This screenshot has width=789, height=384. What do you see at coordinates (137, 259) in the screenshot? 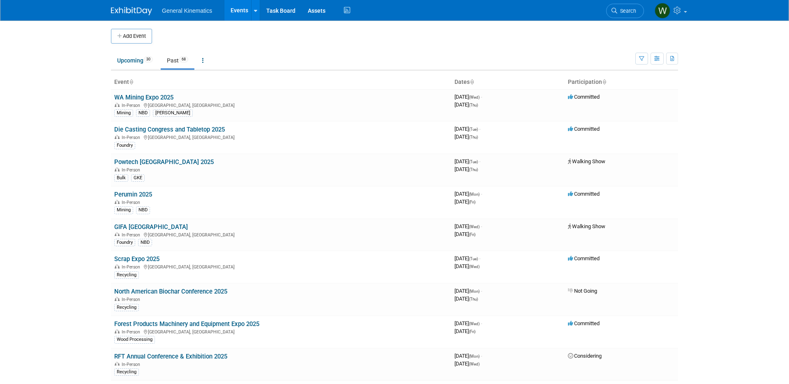
I see `a: Scrap Expo 2025` at bounding box center [137, 259].